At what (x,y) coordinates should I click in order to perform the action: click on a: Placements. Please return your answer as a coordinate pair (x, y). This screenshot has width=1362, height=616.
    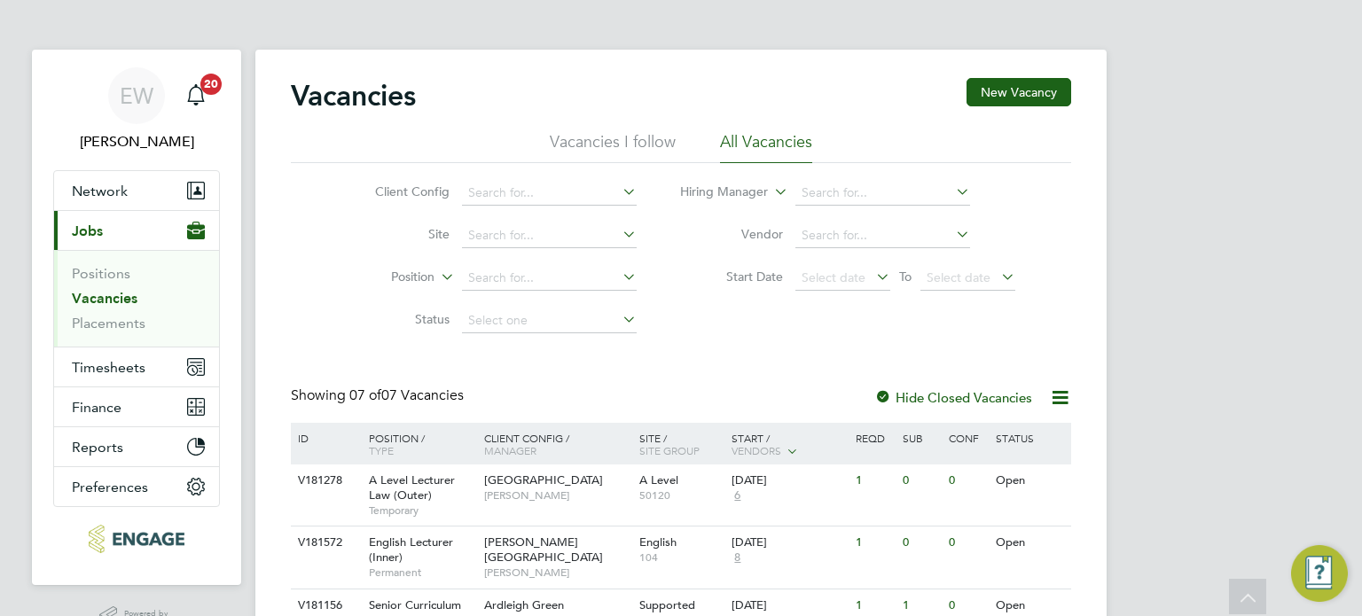
    Looking at the image, I should click on (108, 323).